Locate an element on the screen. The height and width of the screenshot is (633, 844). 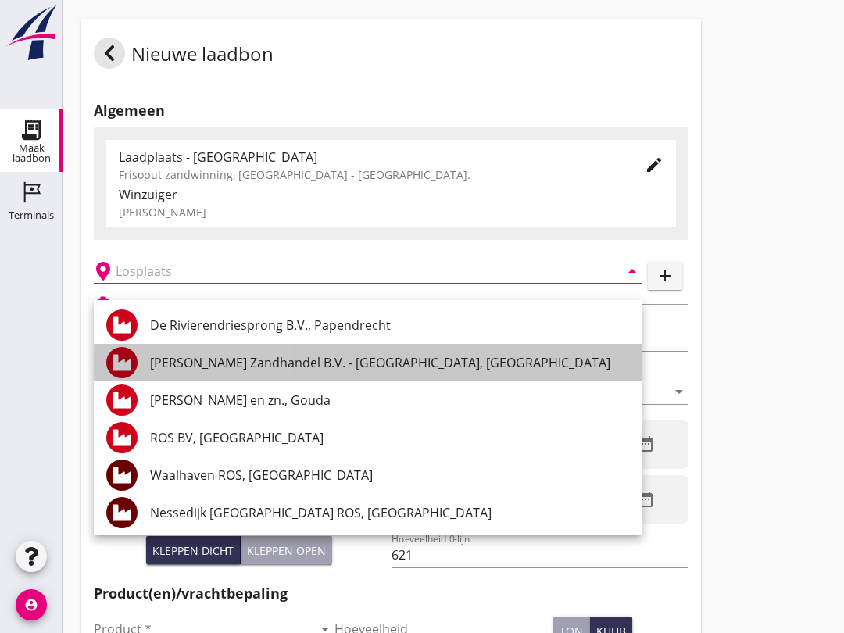
div: Kleppen dicht is located at coordinates (193, 550).